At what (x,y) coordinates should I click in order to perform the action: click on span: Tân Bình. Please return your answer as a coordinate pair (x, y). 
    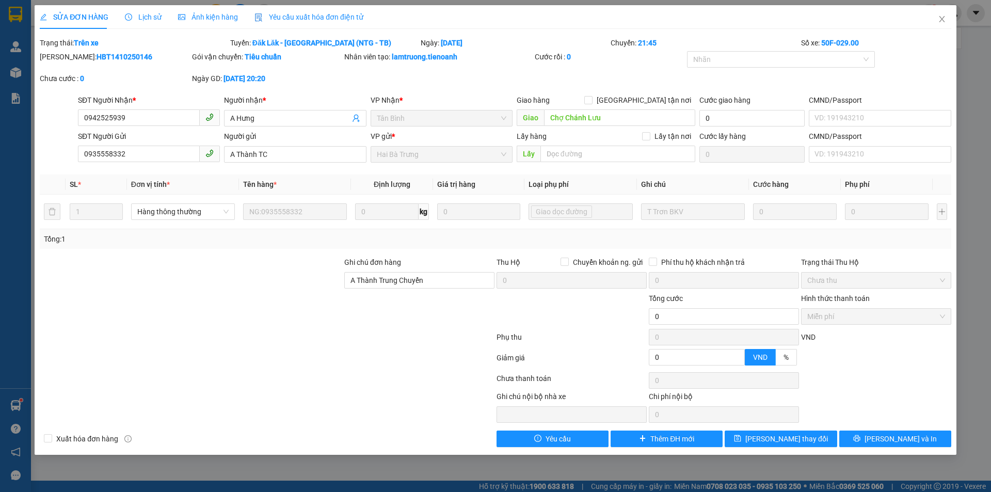
    Looking at the image, I should click on (441, 118).